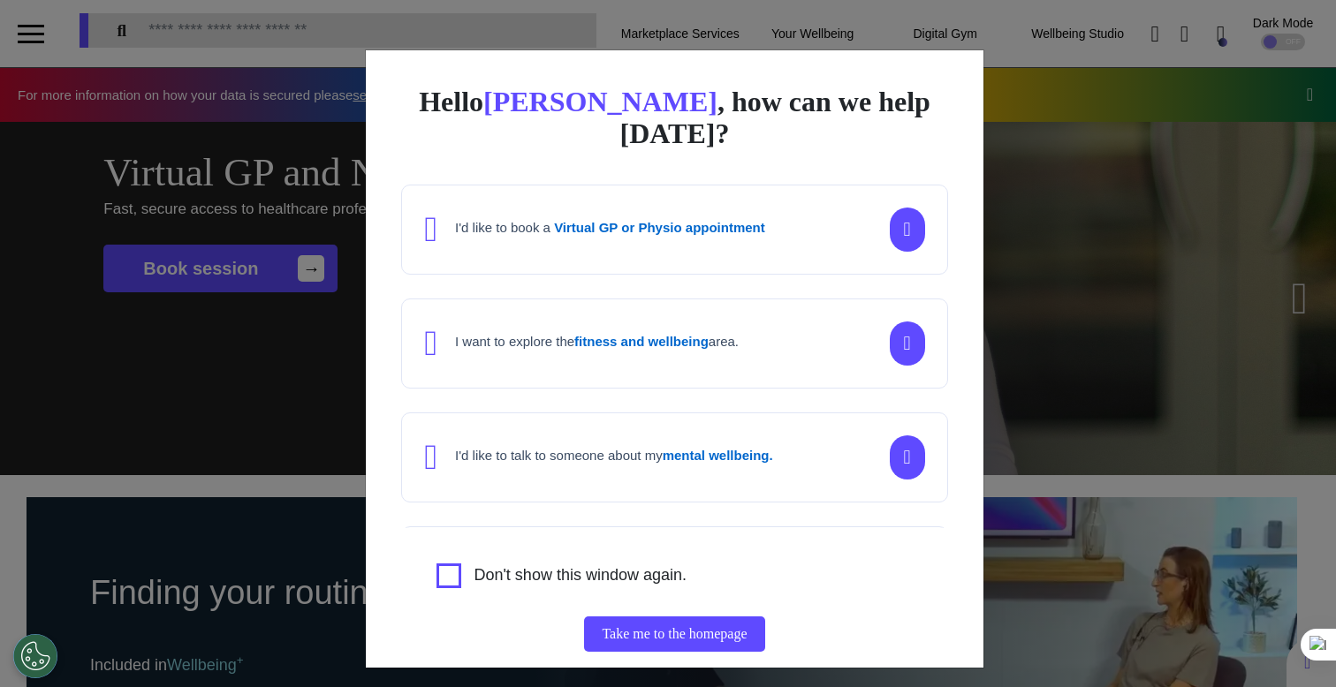 This screenshot has height=687, width=1336. What do you see at coordinates (641, 341) in the screenshot?
I see `strong: fitness and wellbeing` at bounding box center [641, 341].